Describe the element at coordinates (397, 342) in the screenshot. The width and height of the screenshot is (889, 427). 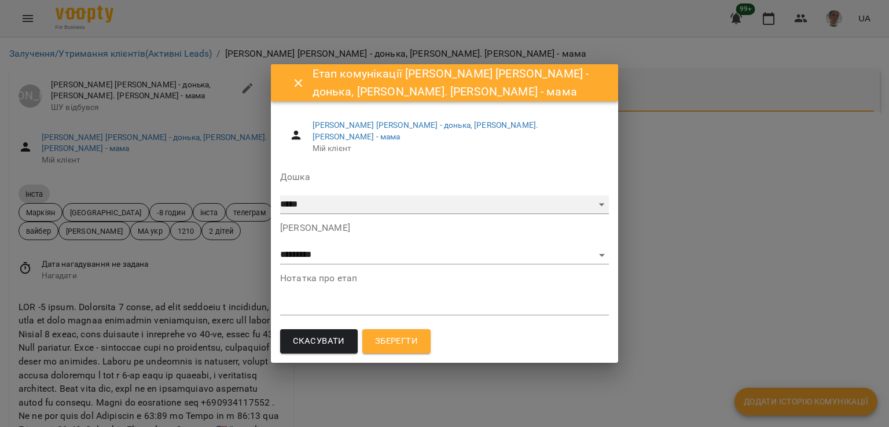
I see `span: Зберегти` at that location.